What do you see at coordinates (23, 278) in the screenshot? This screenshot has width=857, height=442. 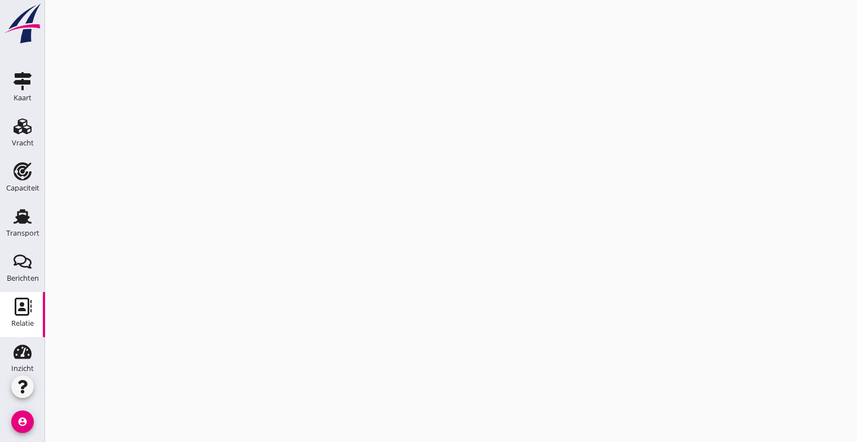 I see `div: Berichten` at bounding box center [23, 278].